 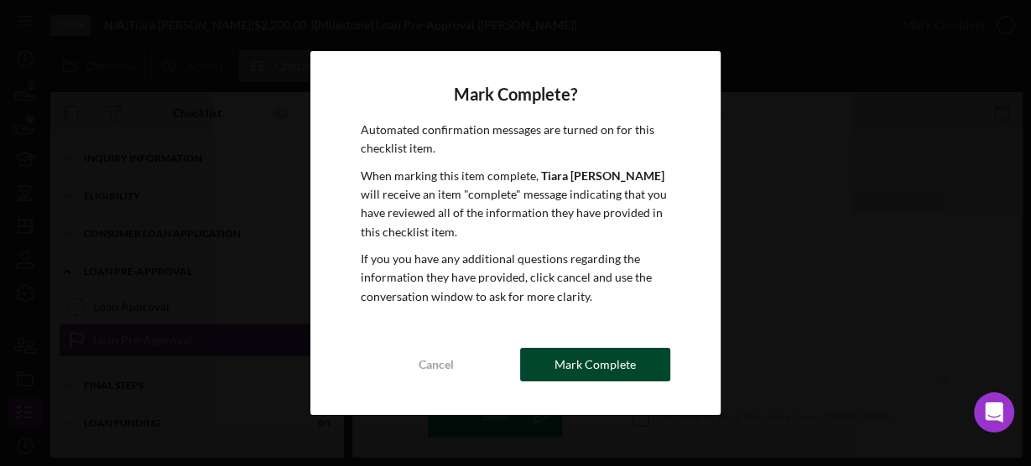 What do you see at coordinates (595, 365) in the screenshot?
I see `button: Mark Complete` at bounding box center [595, 365].